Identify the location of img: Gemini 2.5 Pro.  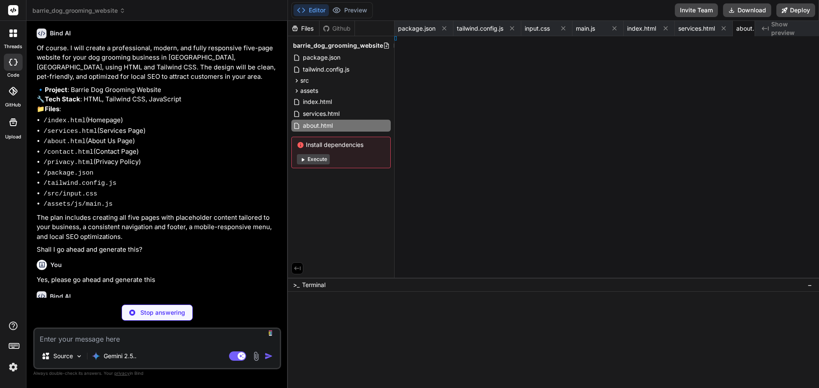
(96, 356).